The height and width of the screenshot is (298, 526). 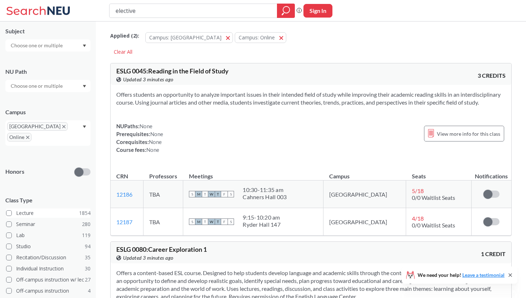 What do you see at coordinates (124, 194) in the screenshot?
I see `a: 12186` at bounding box center [124, 194].